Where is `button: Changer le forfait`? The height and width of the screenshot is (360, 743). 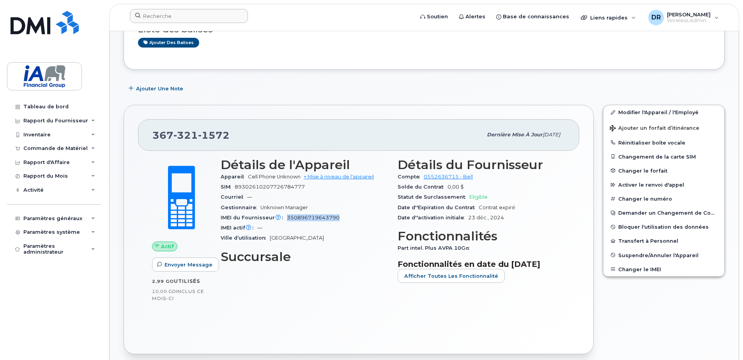
button: Changer le forfait is located at coordinates (664, 171).